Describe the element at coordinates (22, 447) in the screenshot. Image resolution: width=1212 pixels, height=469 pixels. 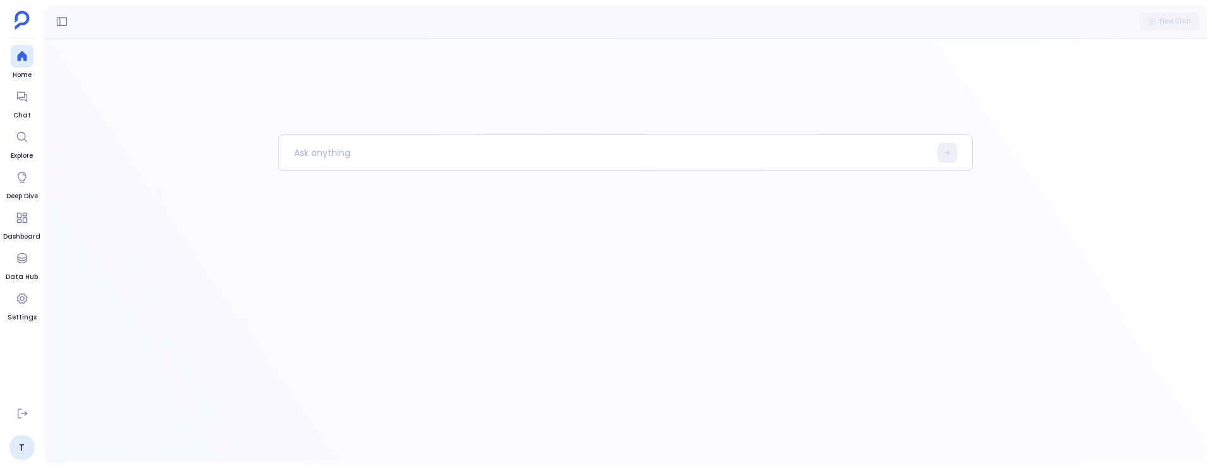
I see `a: T` at that location.